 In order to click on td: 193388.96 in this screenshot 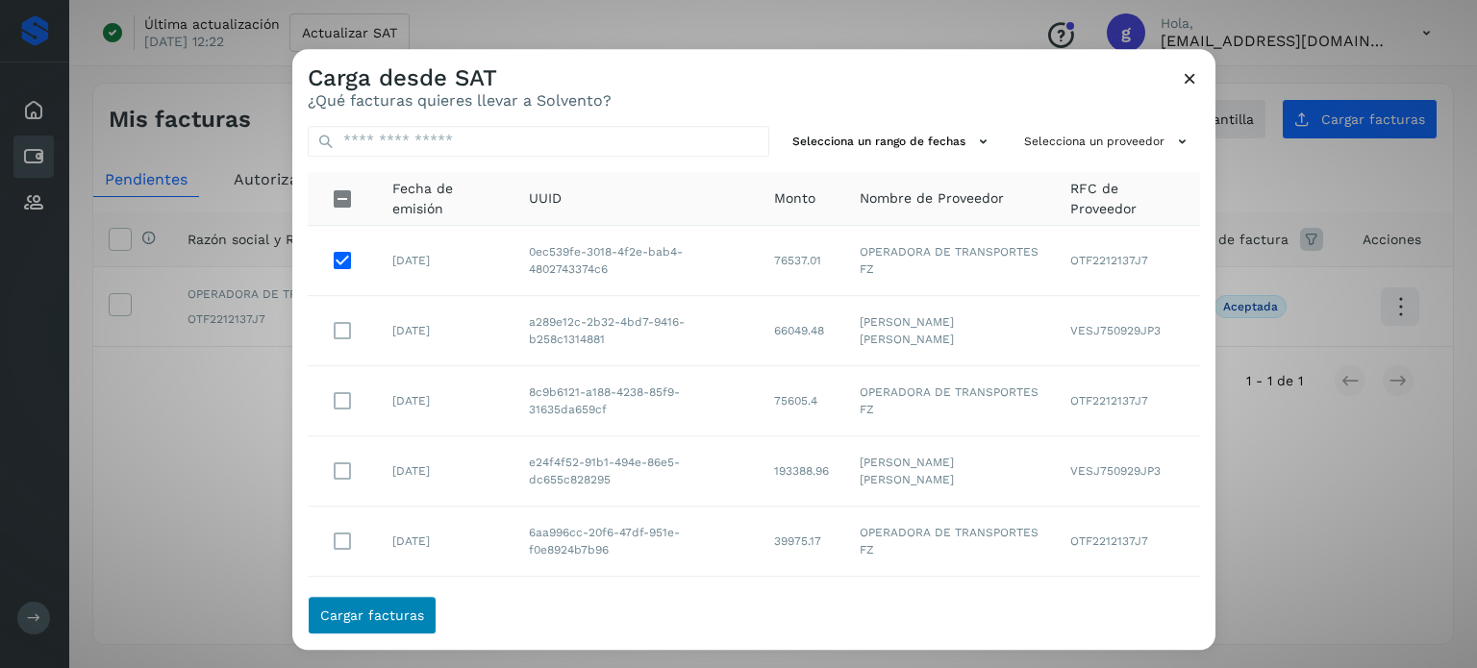, I will do `click(801, 472)`.